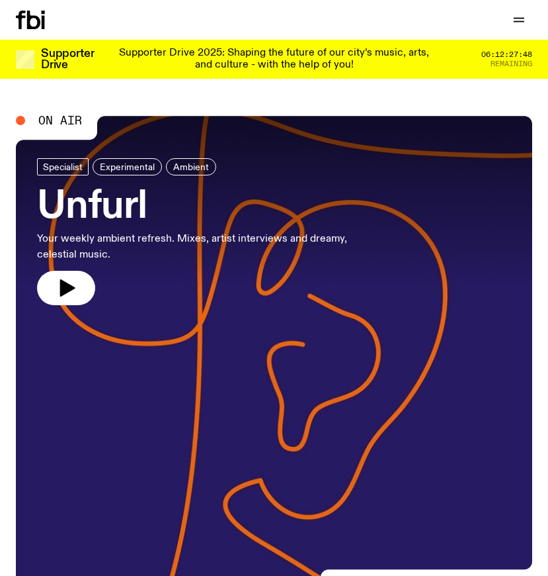 The width and height of the screenshot is (548, 576). Describe the element at coordinates (206, 207) in the screenshot. I see `h3: Unfurl` at that location.